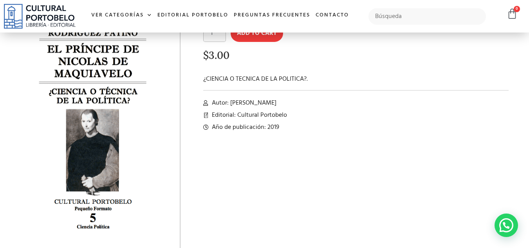 This screenshot has width=529, height=248. Describe the element at coordinates (244, 127) in the screenshot. I see `span: Año de publicación: 2019` at that location.